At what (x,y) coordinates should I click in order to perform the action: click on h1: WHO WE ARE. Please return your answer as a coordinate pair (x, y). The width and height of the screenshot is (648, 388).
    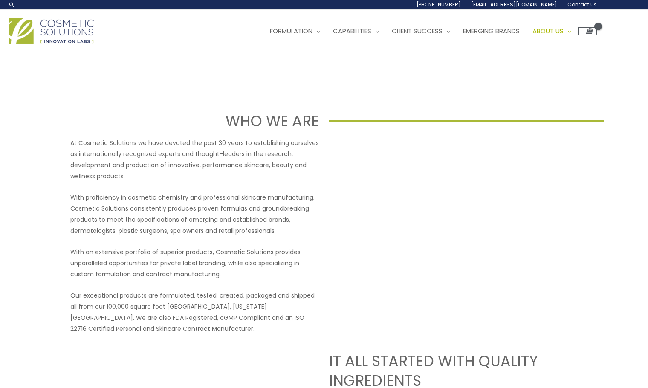
    Looking at the image, I should click on (182, 121).